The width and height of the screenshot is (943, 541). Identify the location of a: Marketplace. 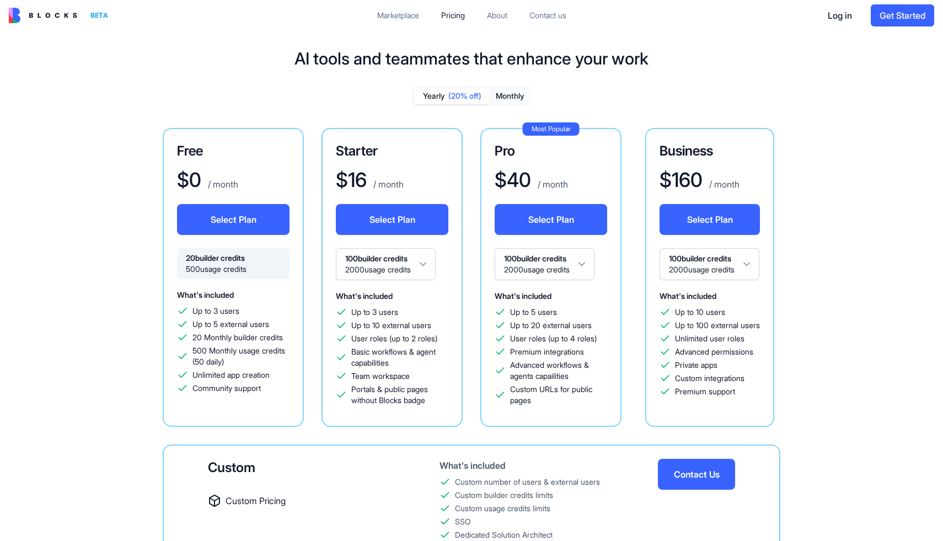
(398, 15).